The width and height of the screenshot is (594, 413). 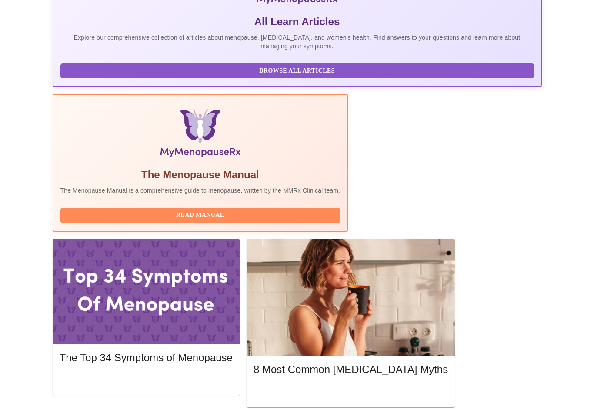 I want to click on h5: The Top 34 Symptoms of Menopause, so click(x=146, y=358).